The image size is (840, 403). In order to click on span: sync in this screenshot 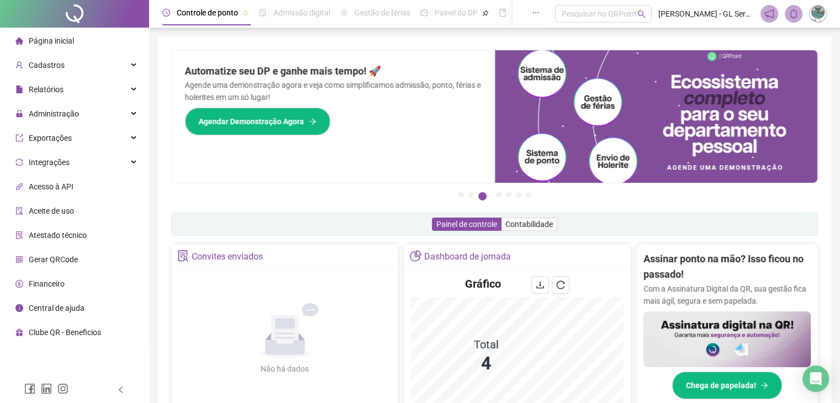, I will do `click(19, 162)`.